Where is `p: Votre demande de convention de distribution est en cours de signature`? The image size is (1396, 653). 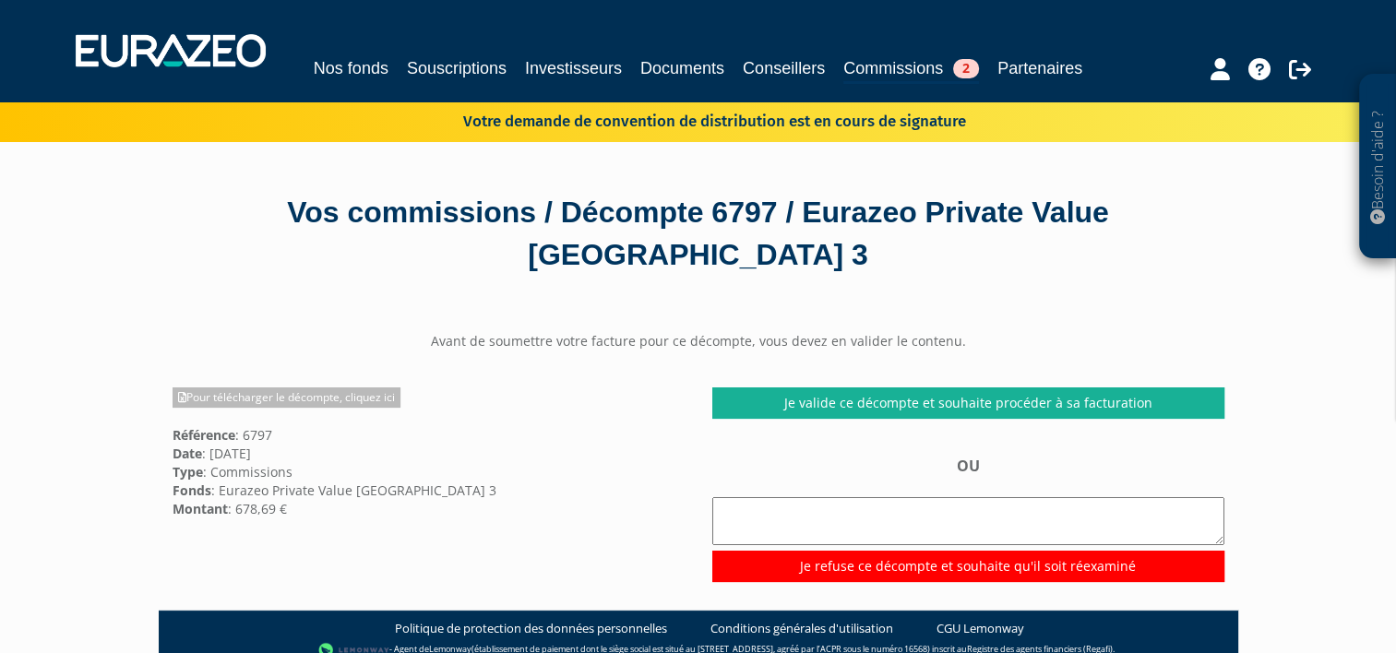
p: Votre demande de convention de distribution est en cours de signature is located at coordinates (687, 119).